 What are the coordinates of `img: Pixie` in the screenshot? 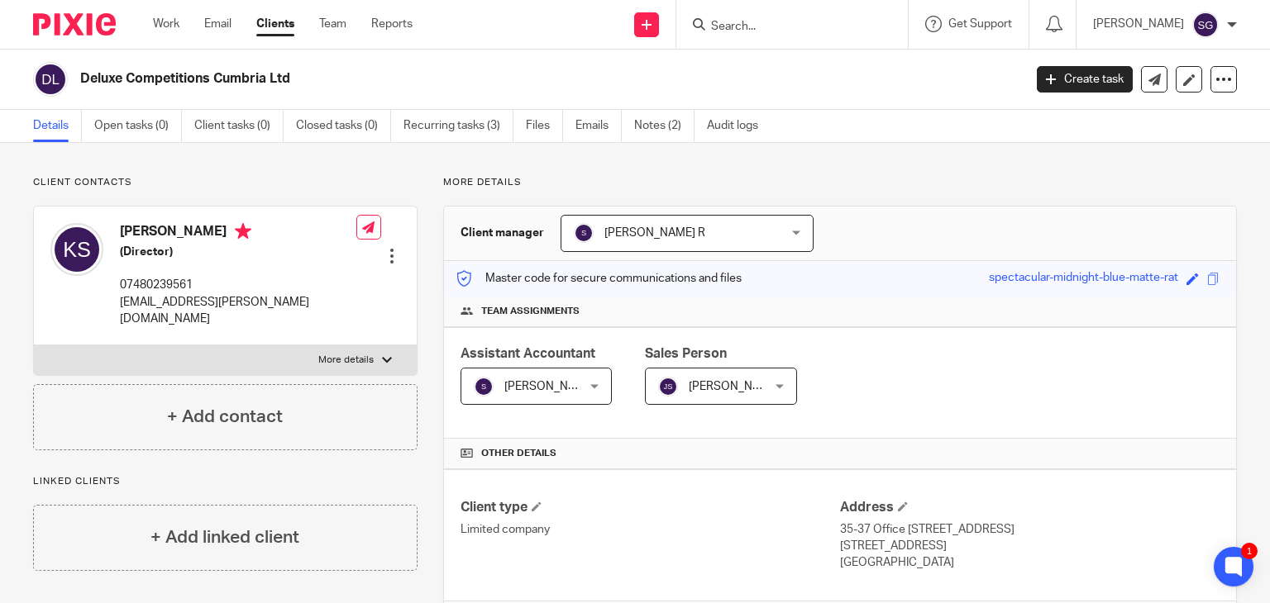 It's located at (74, 24).